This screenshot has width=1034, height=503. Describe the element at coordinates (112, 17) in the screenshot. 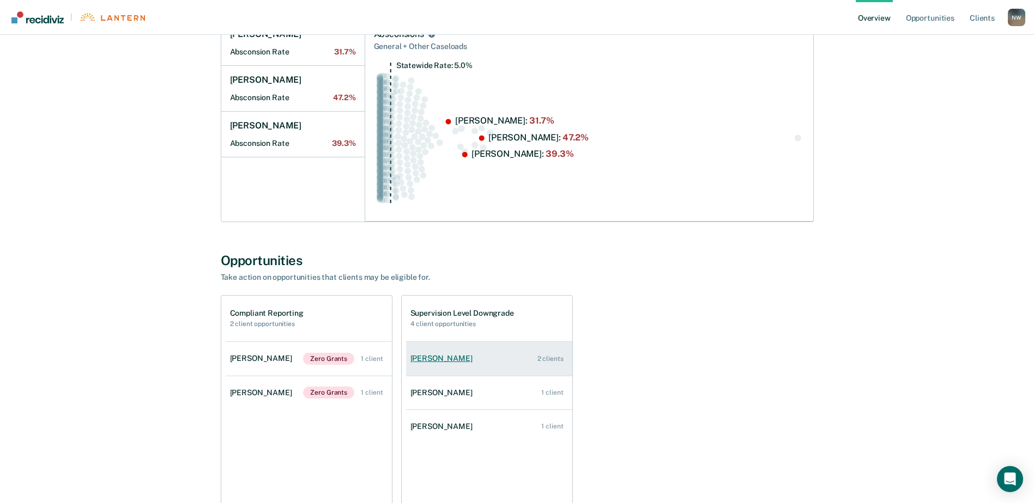

I see `img: Lantern` at that location.